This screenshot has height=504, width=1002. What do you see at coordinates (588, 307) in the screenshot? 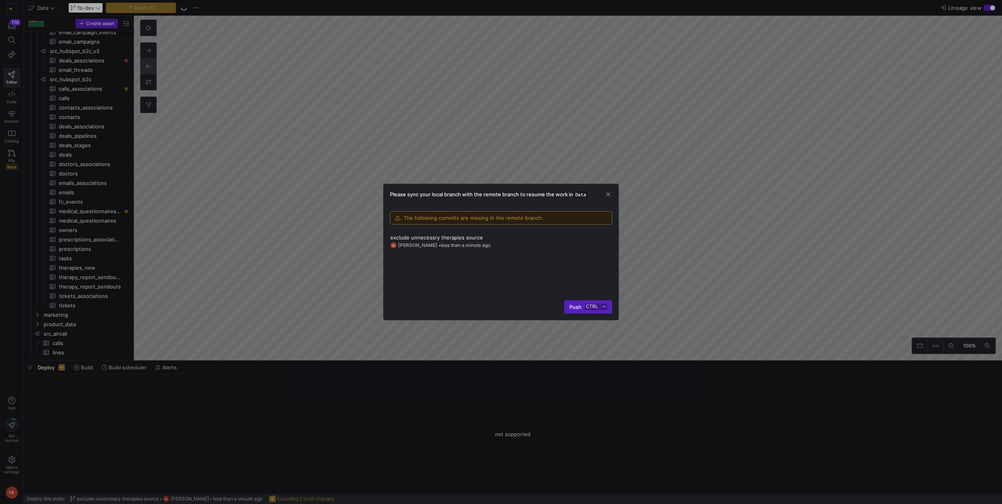
I see `span: Push` at bounding box center [588, 307].